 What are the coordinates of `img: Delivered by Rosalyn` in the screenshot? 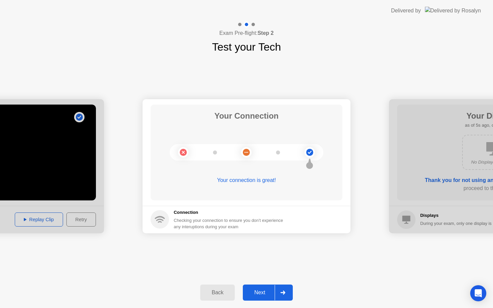 It's located at (453, 10).